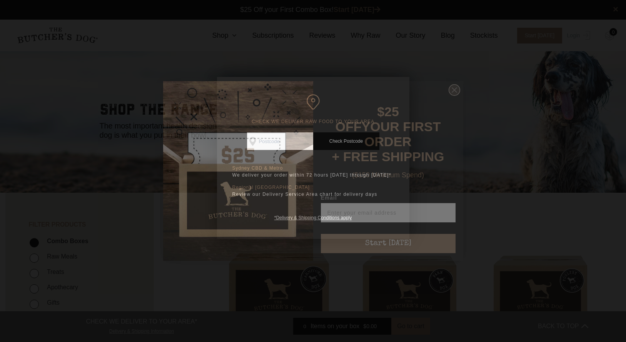  Describe the element at coordinates (388, 213) in the screenshot. I see `input: Enter your email address` at that location.